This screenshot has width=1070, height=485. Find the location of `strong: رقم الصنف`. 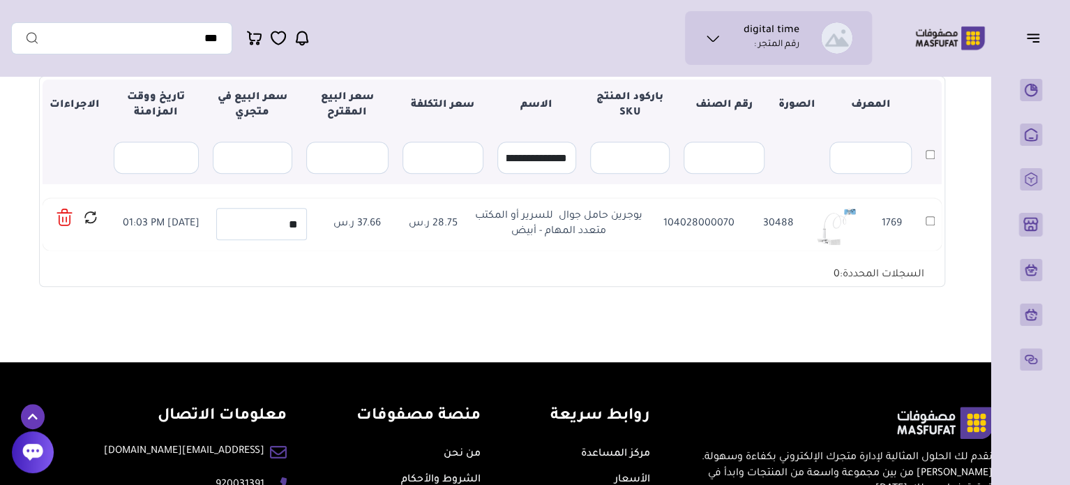

strong: رقم الصنف is located at coordinates (724, 105).